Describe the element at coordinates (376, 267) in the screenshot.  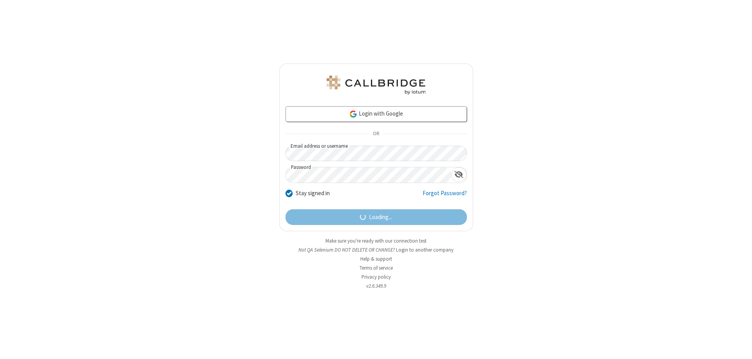
I see `a: Terms of service` at that location.